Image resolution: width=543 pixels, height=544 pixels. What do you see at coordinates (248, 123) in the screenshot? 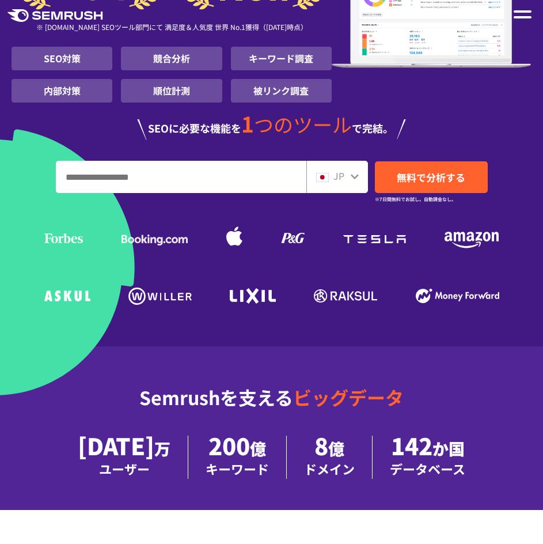
I see `span: 1` at bounding box center [248, 123].